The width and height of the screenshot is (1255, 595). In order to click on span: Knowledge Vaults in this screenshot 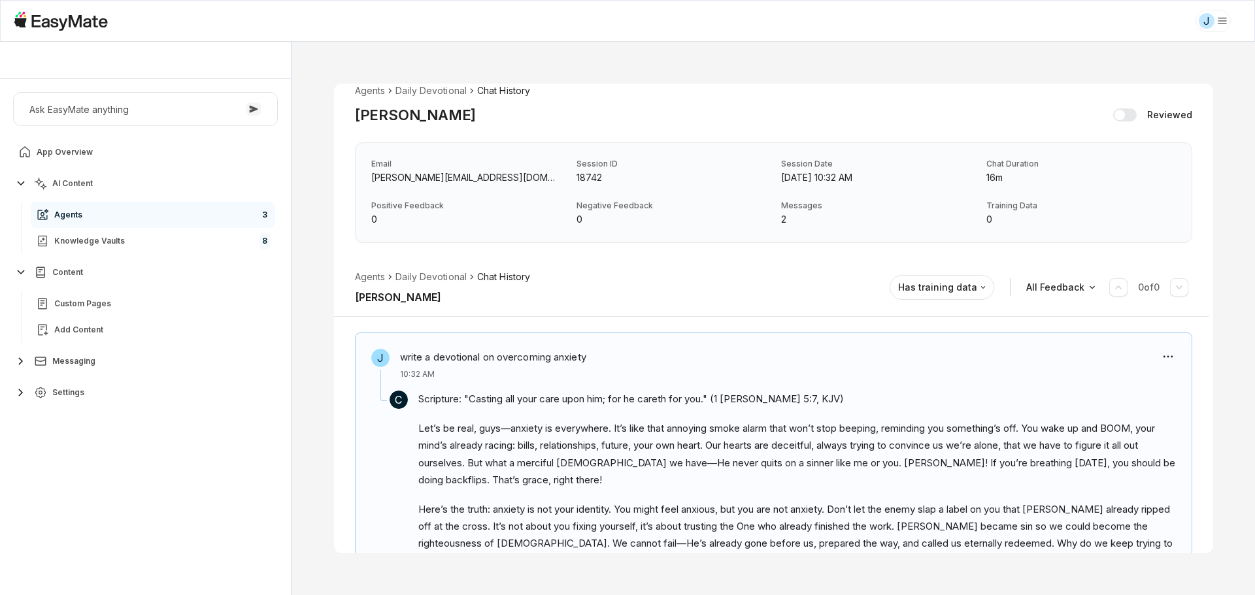, I will do `click(90, 241)`.